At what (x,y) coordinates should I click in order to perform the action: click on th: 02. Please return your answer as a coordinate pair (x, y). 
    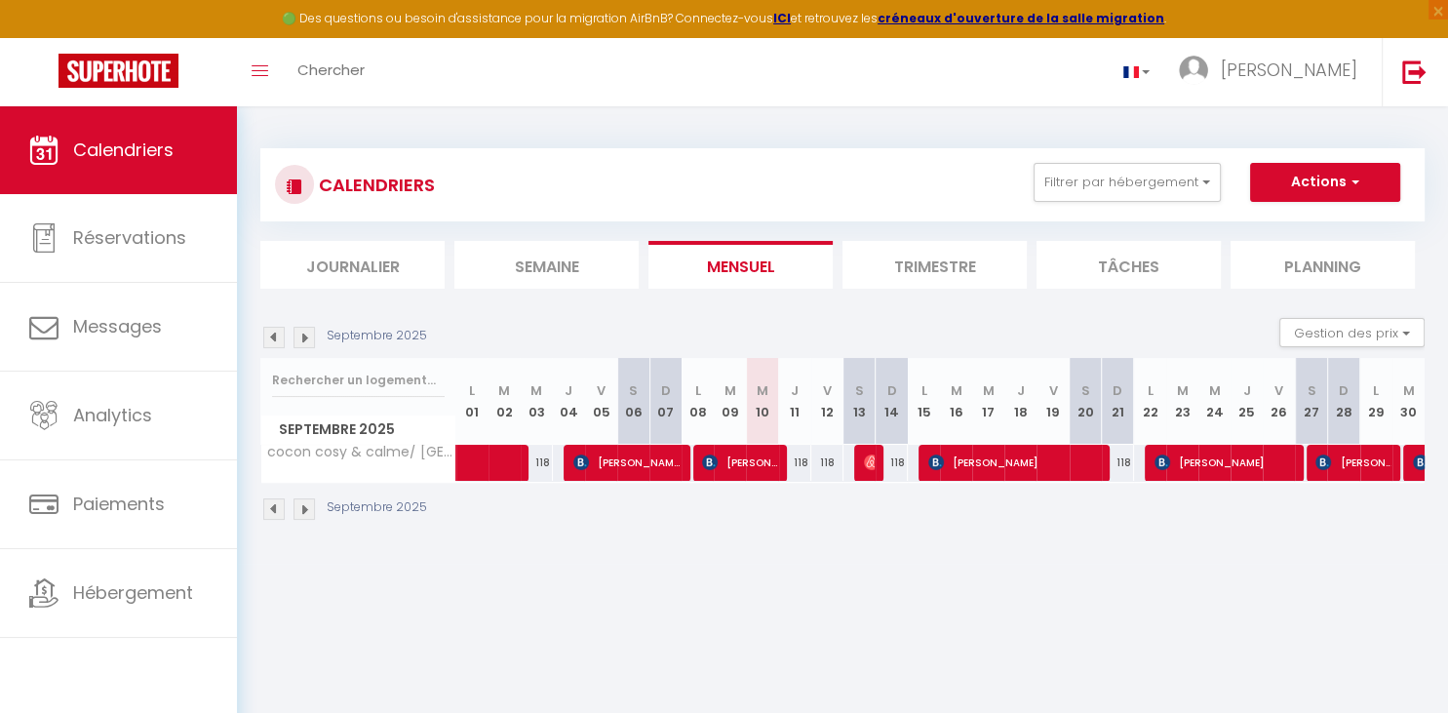
    Looking at the image, I should click on (504, 401).